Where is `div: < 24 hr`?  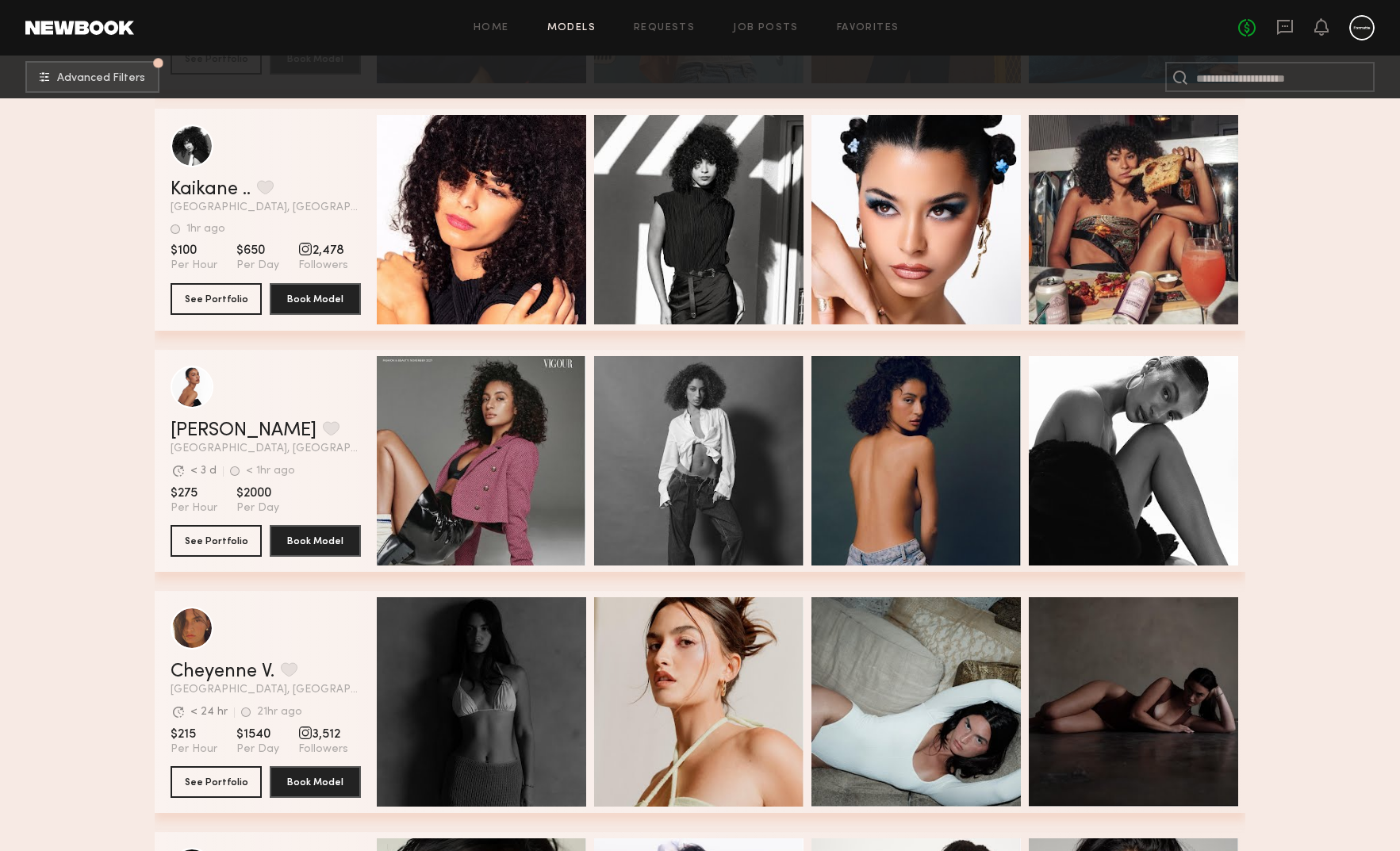
div: < 24 hr is located at coordinates (209, 712).